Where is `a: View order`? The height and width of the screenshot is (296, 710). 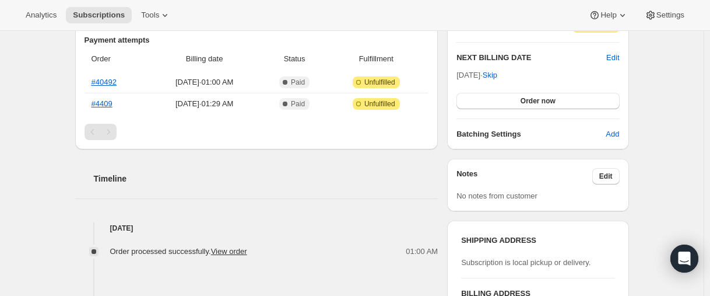
a: View order is located at coordinates (229, 251).